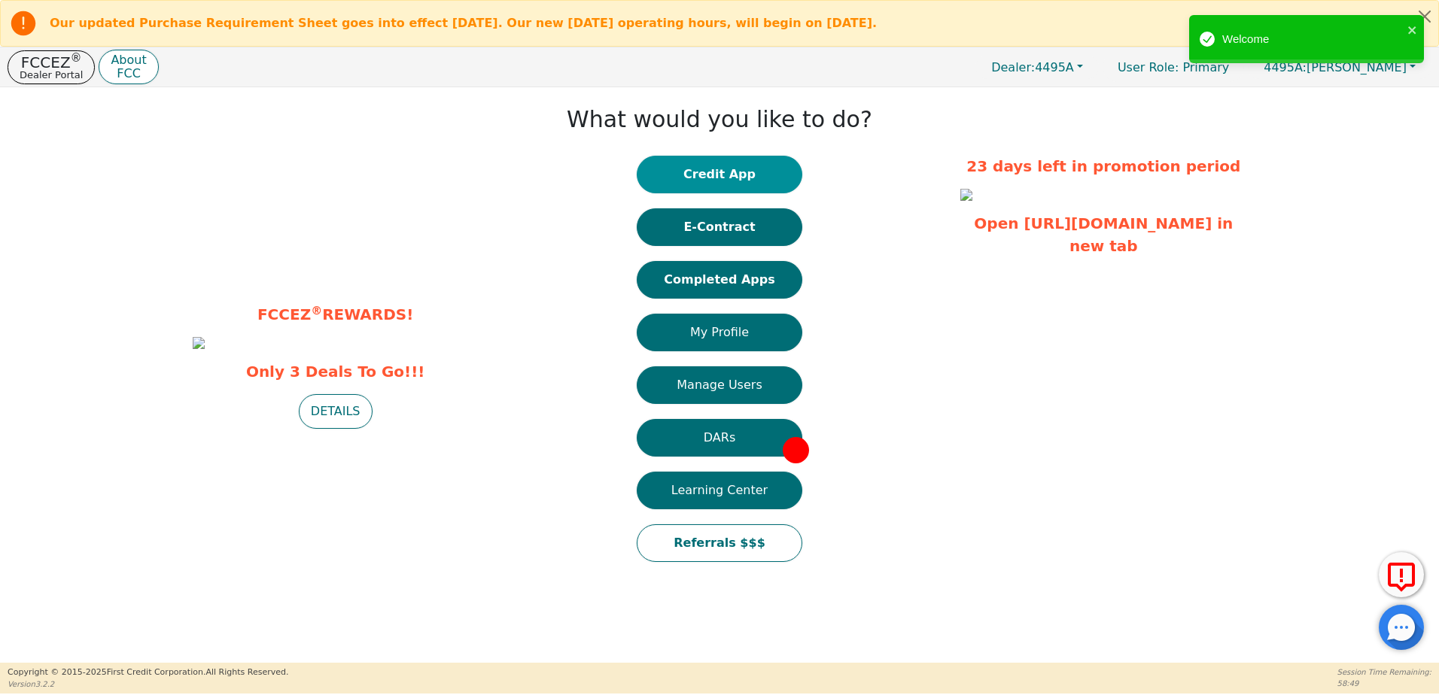 This screenshot has width=1439, height=695. What do you see at coordinates (1384, 672) in the screenshot?
I see `p: Session Time Remaining:` at bounding box center [1384, 672].